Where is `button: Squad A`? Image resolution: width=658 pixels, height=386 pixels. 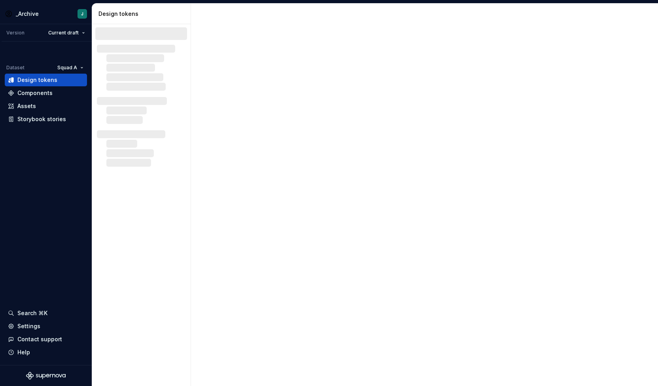 button: Squad A is located at coordinates (70, 68).